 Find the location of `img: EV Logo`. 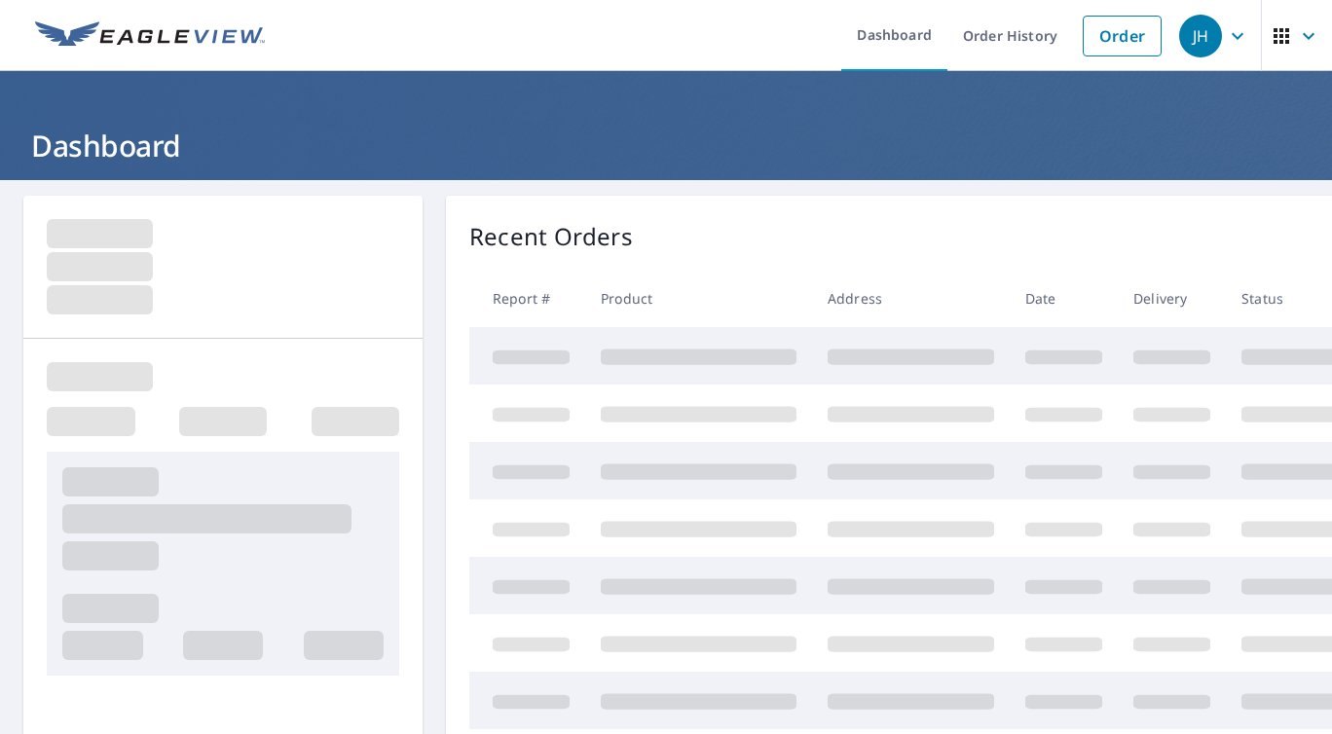

img: EV Logo is located at coordinates (150, 36).